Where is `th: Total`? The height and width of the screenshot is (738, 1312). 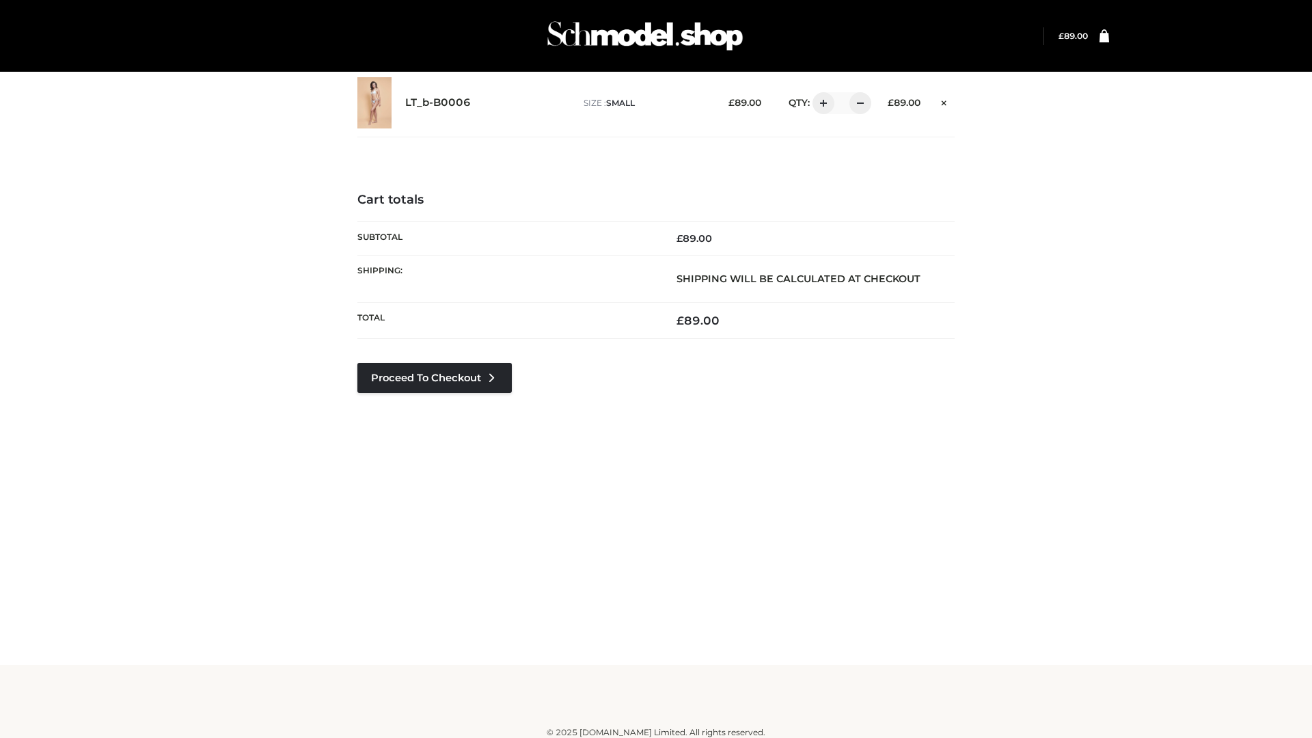
th: Total is located at coordinates (506, 320).